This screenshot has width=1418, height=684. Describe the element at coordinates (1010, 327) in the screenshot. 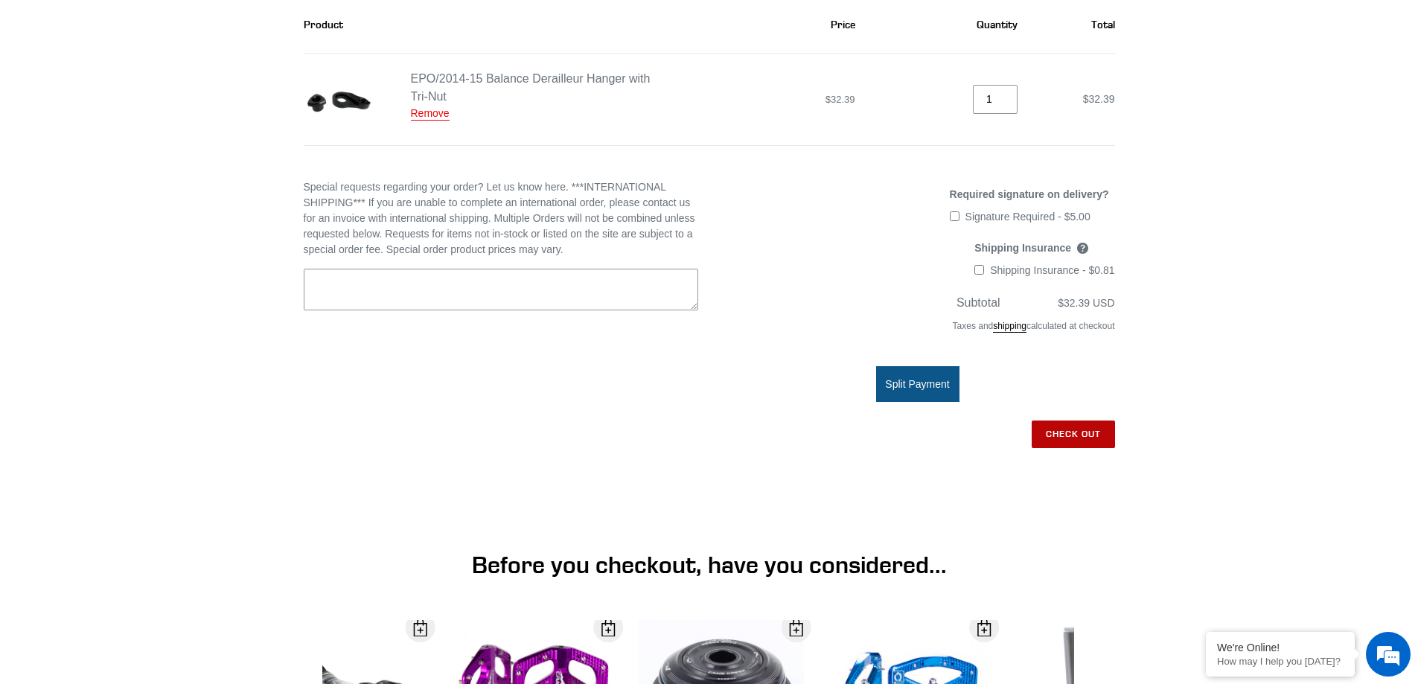

I see `a: shipping` at that location.